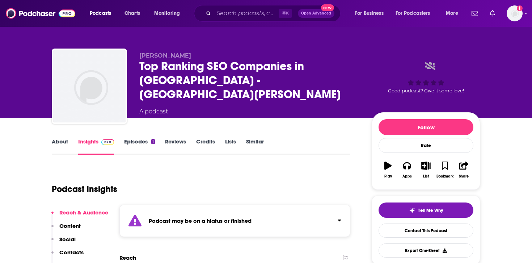 The image size is (532, 263). I want to click on span: Open Advanced, so click(316, 13).